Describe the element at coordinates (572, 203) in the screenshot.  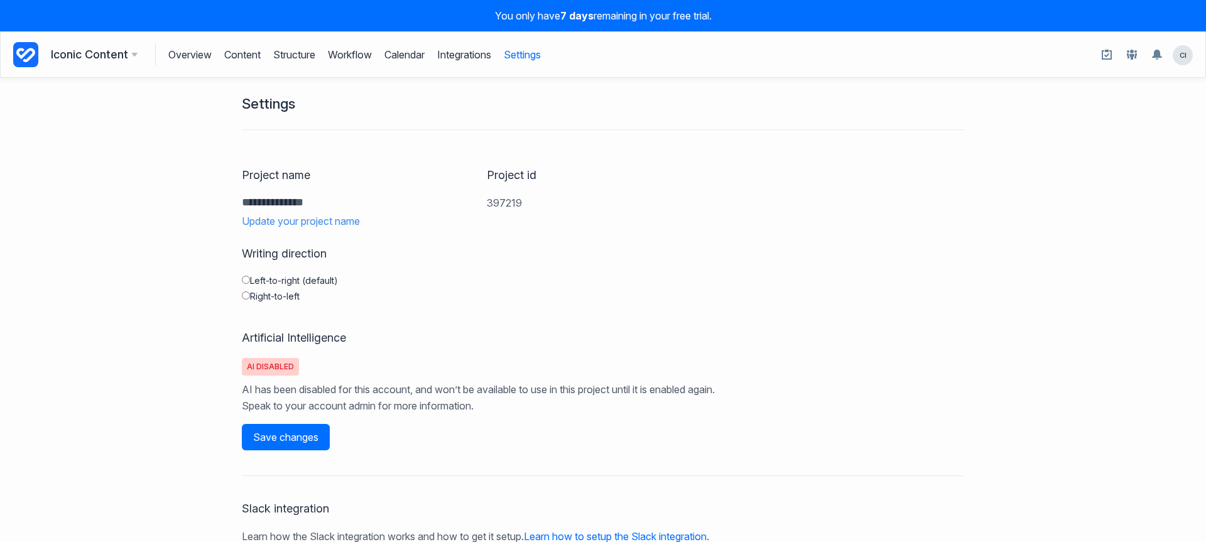
I see `p: 397219` at that location.